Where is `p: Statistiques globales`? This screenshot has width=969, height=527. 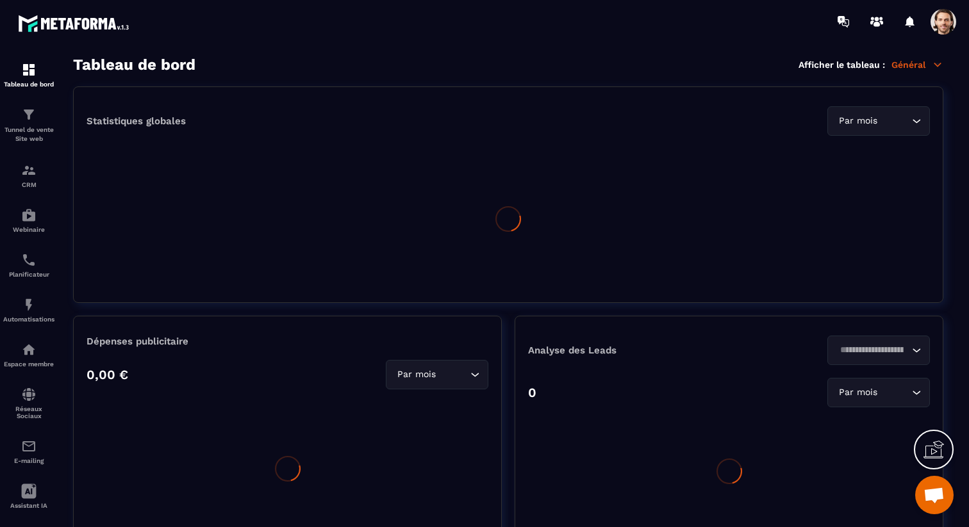
p: Statistiques globales is located at coordinates (136, 121).